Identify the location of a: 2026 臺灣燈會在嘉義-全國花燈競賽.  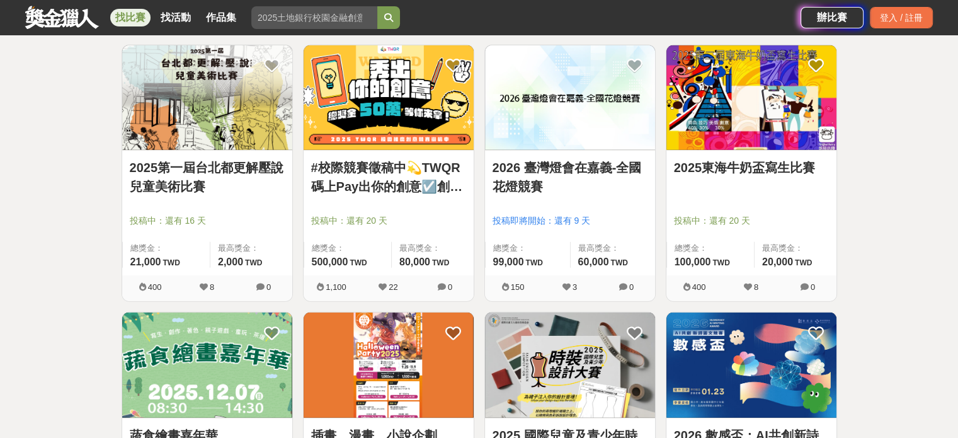
(570, 177).